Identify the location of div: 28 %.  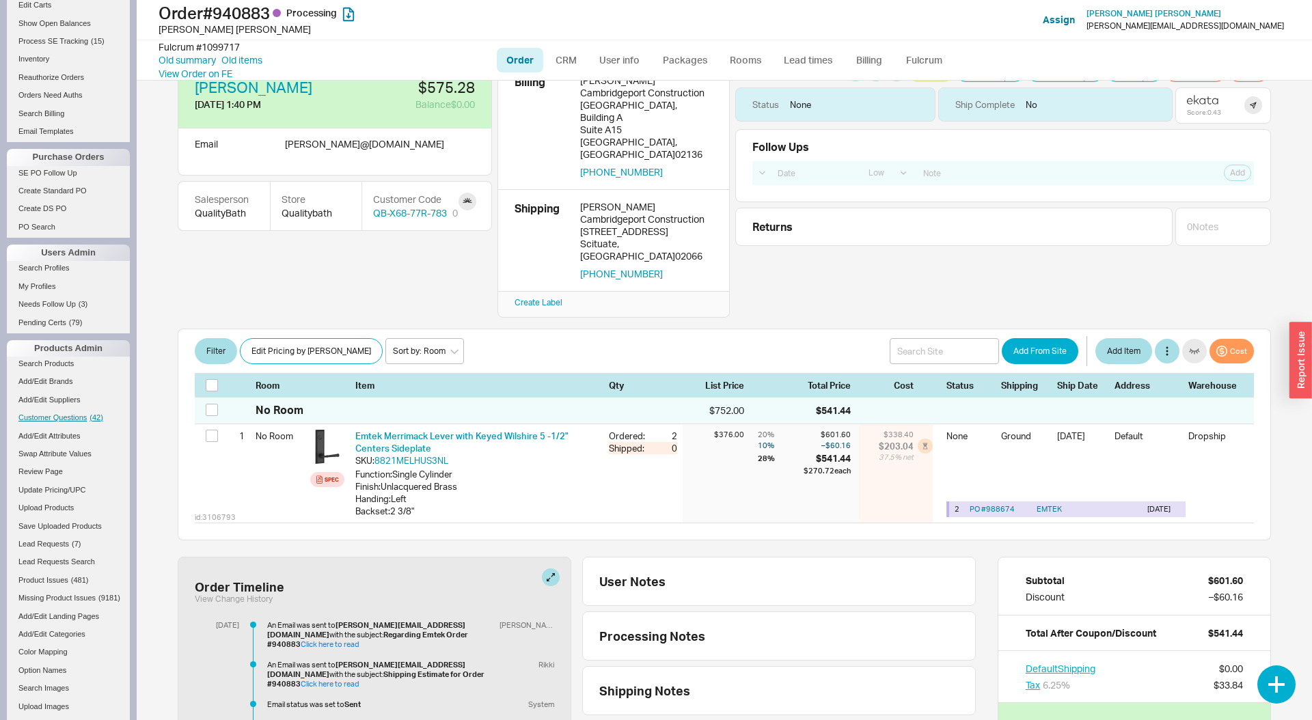
(779, 458).